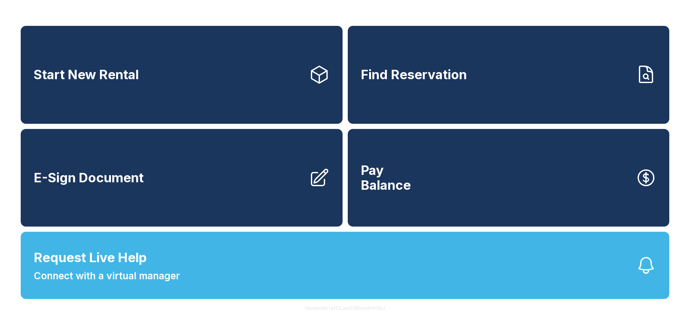  What do you see at coordinates (509, 75) in the screenshot?
I see `a: Find Reservation` at bounding box center [509, 75].